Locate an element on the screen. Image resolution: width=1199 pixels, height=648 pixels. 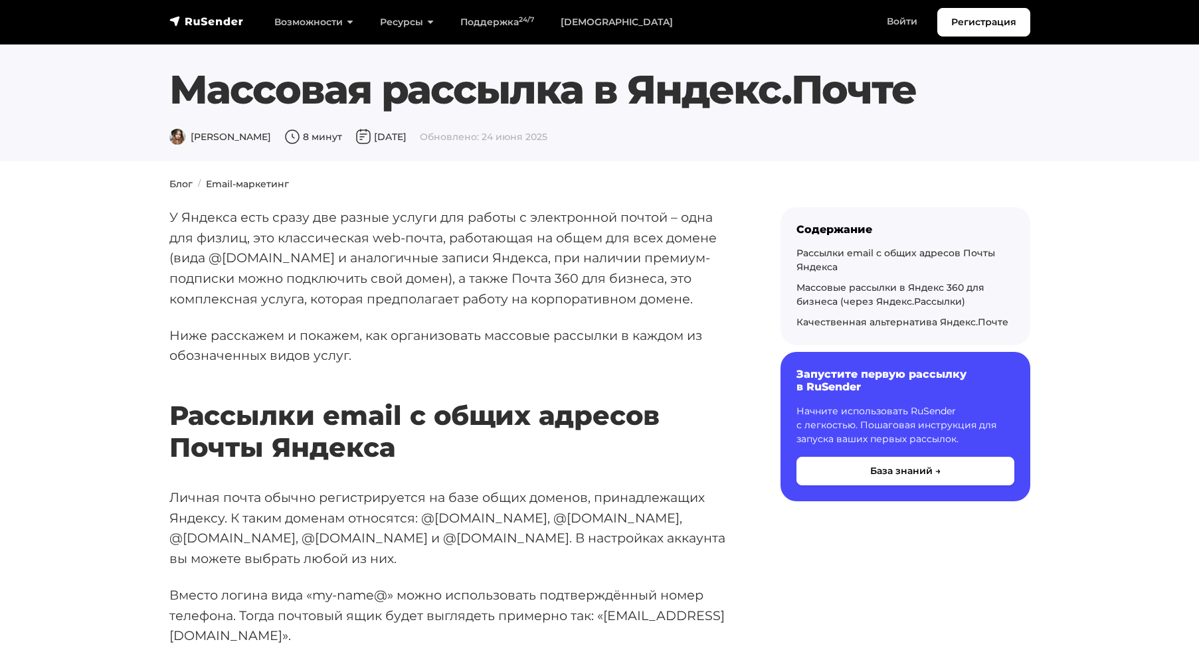
a: Ресурсы is located at coordinates (407, 22).